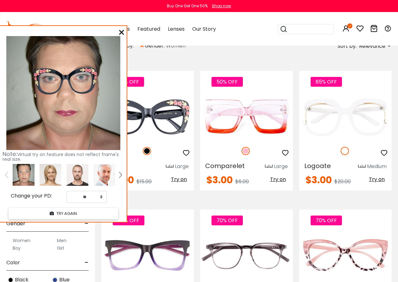 The height and width of the screenshot is (282, 398). I want to click on div: Medium, so click(377, 166).